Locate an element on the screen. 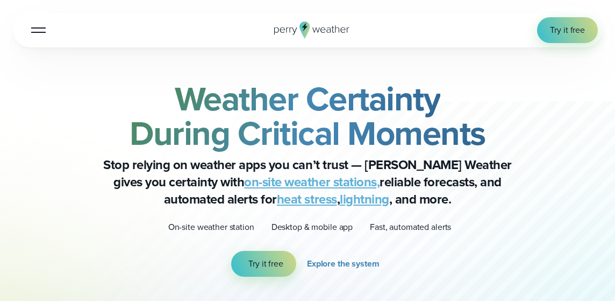 Image resolution: width=615 pixels, height=301 pixels. a: on-site weather stations, is located at coordinates (312, 182).